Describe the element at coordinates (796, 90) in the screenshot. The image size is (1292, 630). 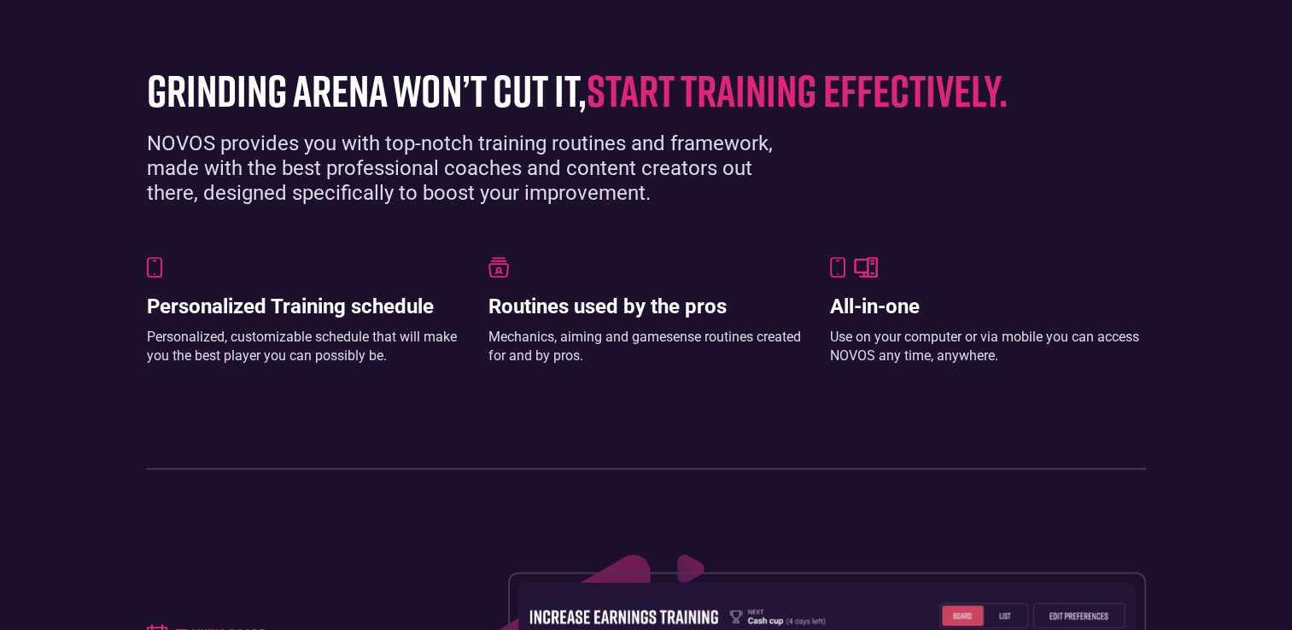
I see `span: start training effectively.` at that location.